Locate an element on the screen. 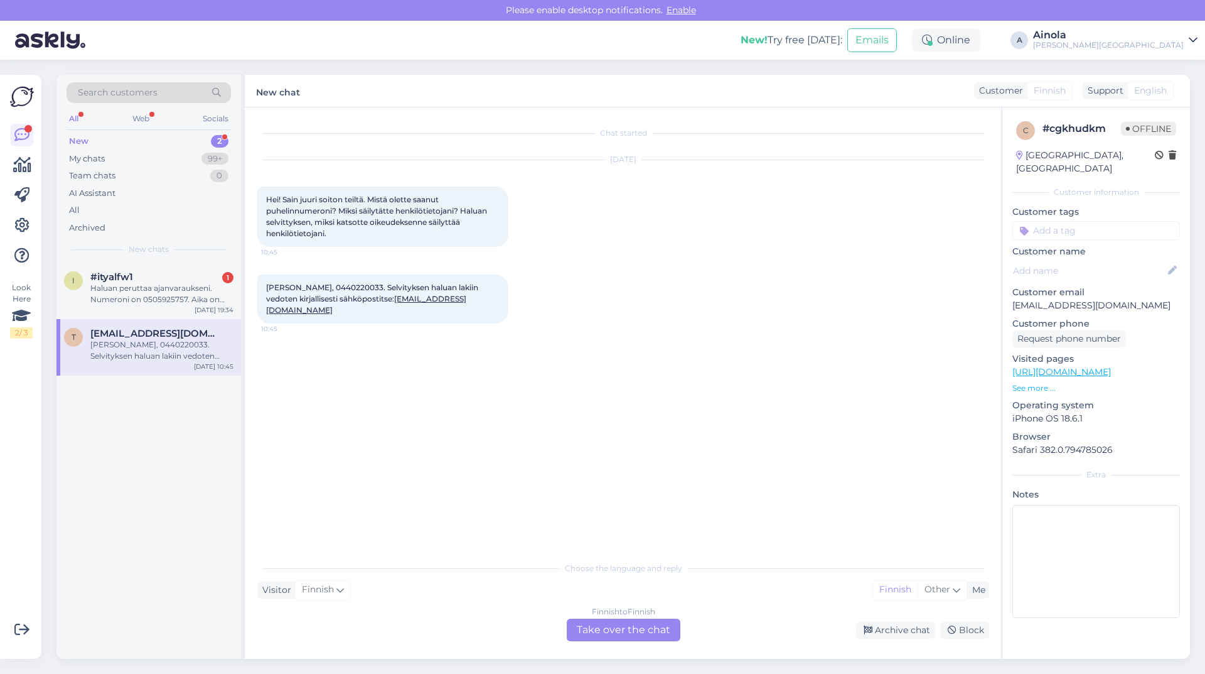 Image resolution: width=1205 pixels, height=674 pixels. img: Askly Logo is located at coordinates (22, 97).